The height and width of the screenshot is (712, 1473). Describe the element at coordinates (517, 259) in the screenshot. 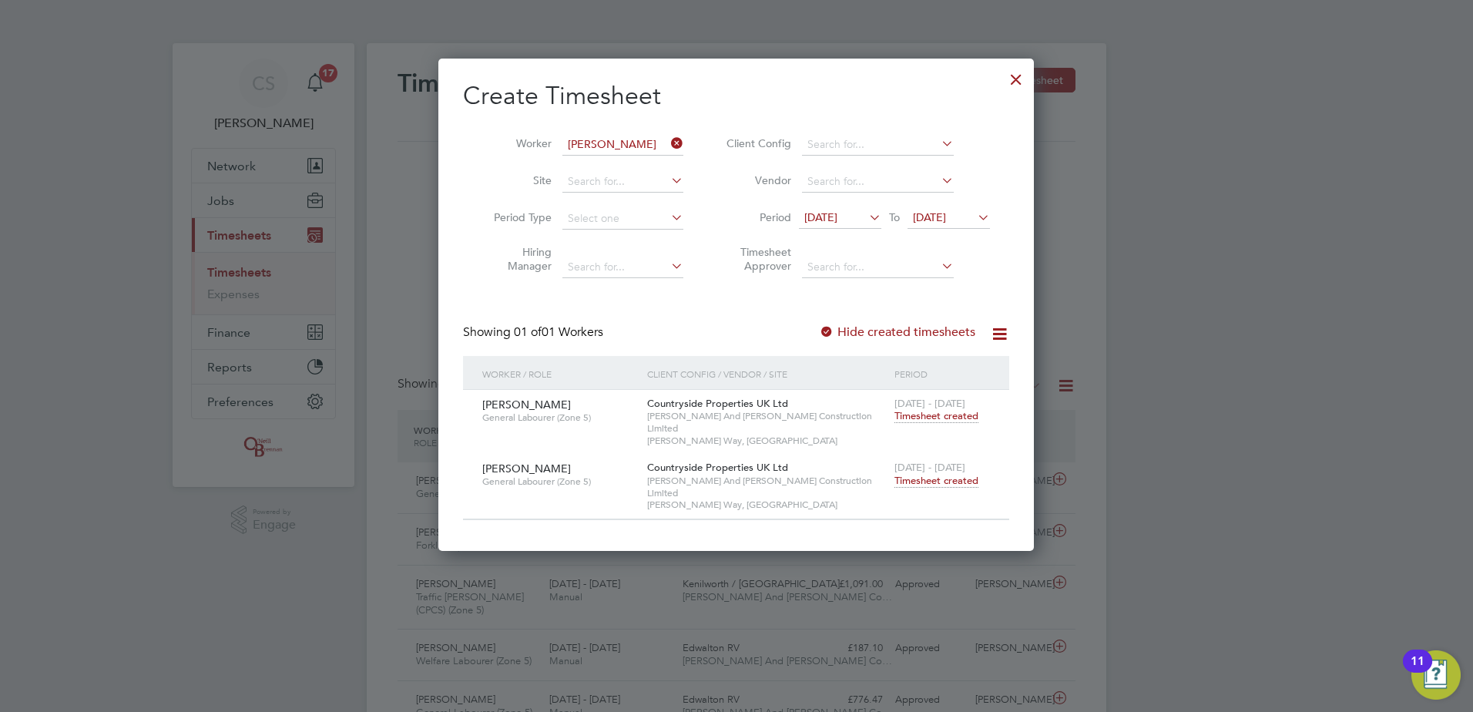

I see `label: Hiring Manager` at that location.